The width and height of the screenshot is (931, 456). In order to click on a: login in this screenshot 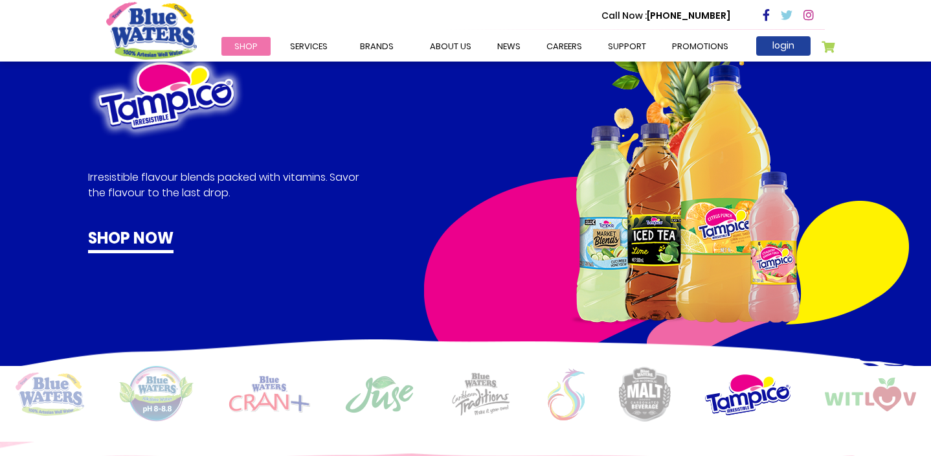, I will do `click(784, 46)`.